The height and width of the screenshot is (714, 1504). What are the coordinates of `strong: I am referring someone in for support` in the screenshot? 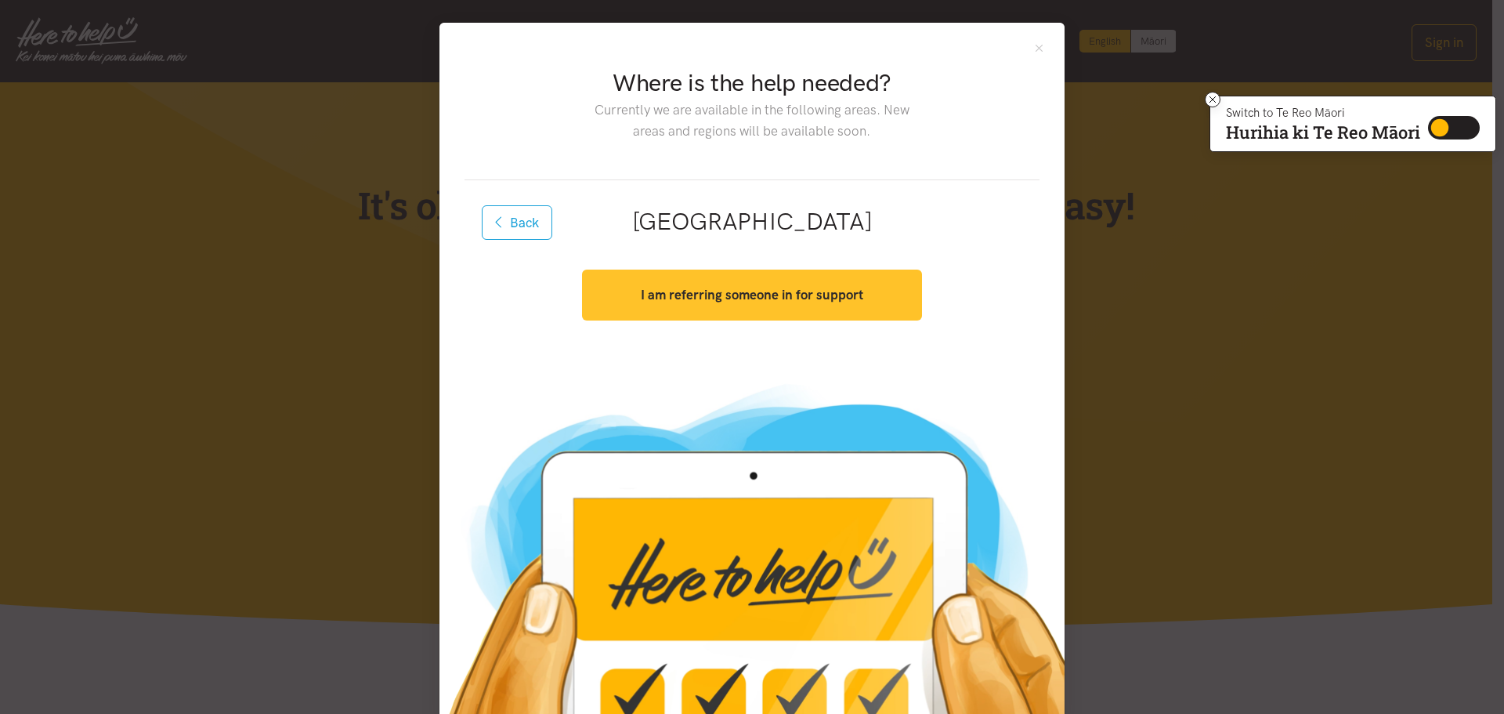 It's located at (752, 295).